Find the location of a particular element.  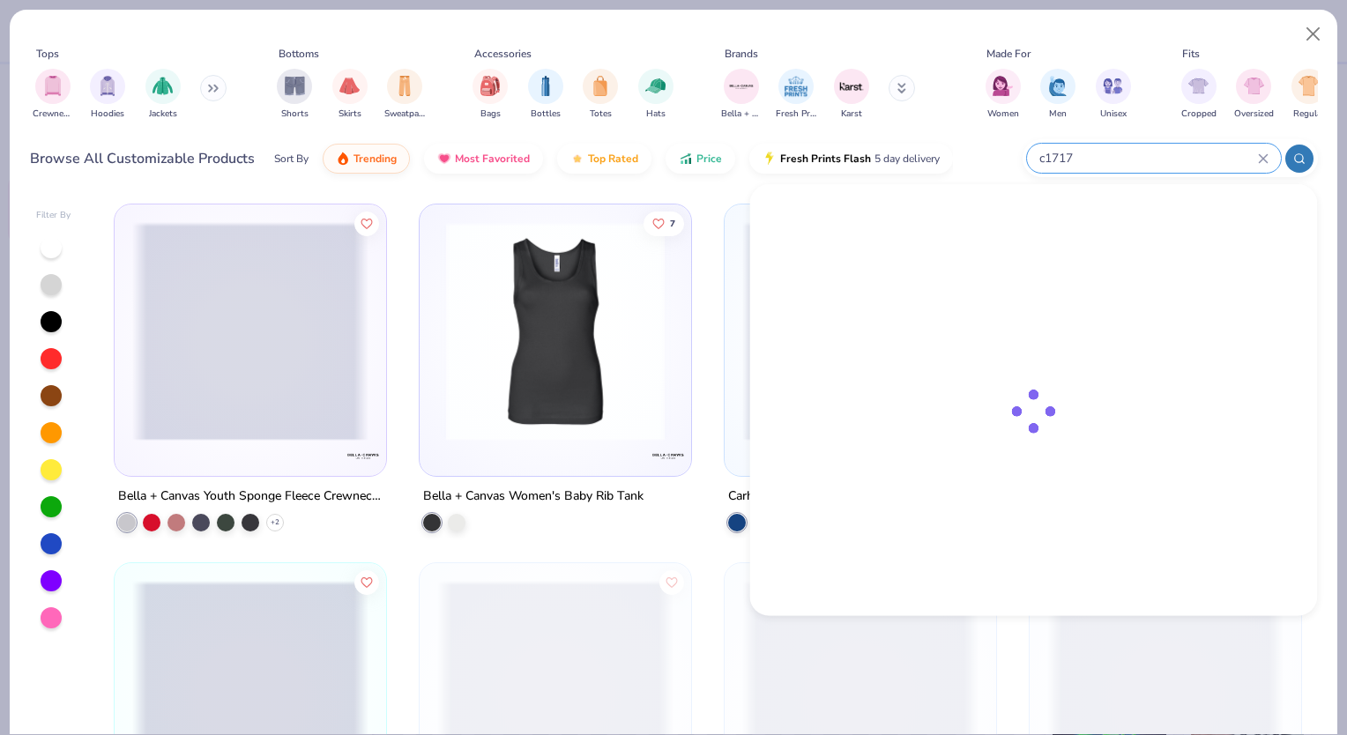

img: Hoodies Image is located at coordinates (108, 86).